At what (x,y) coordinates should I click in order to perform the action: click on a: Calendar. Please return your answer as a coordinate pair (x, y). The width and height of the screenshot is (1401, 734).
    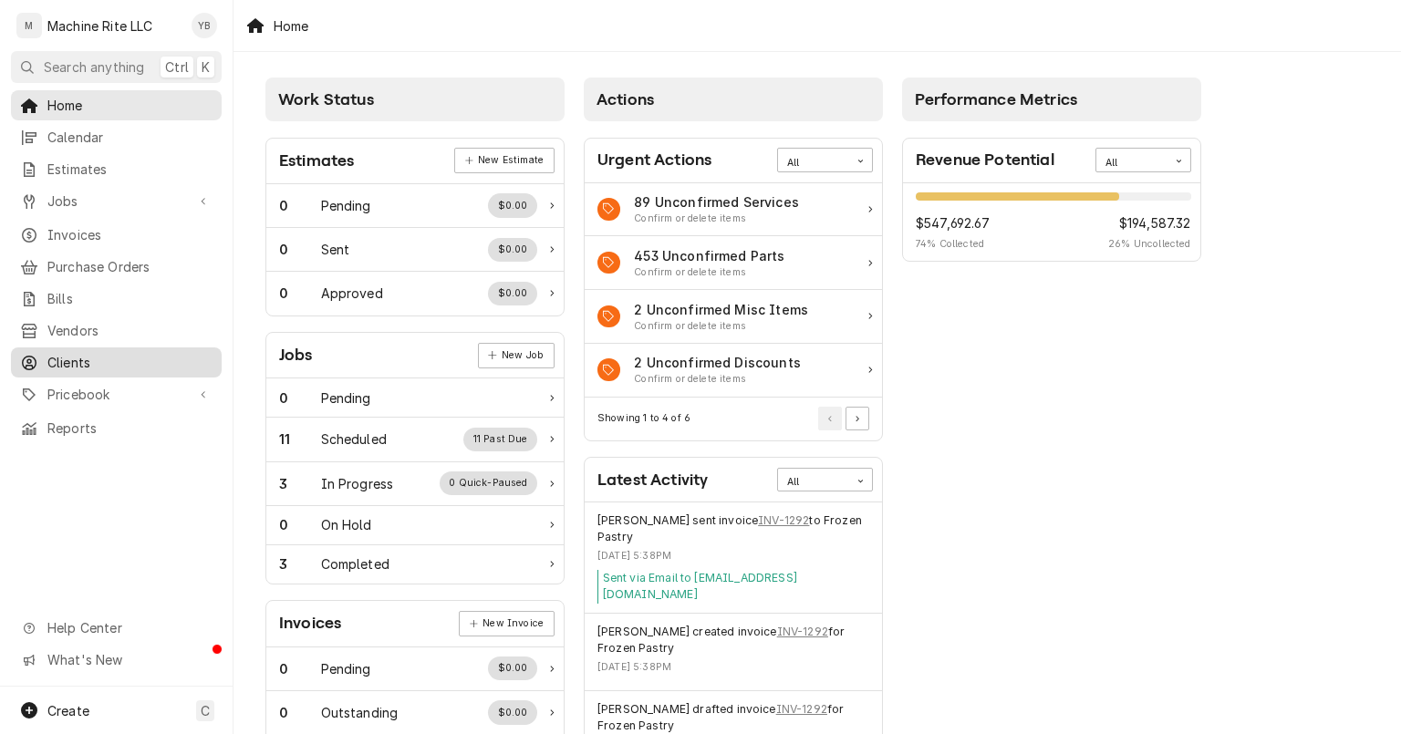
    Looking at the image, I should click on (116, 137).